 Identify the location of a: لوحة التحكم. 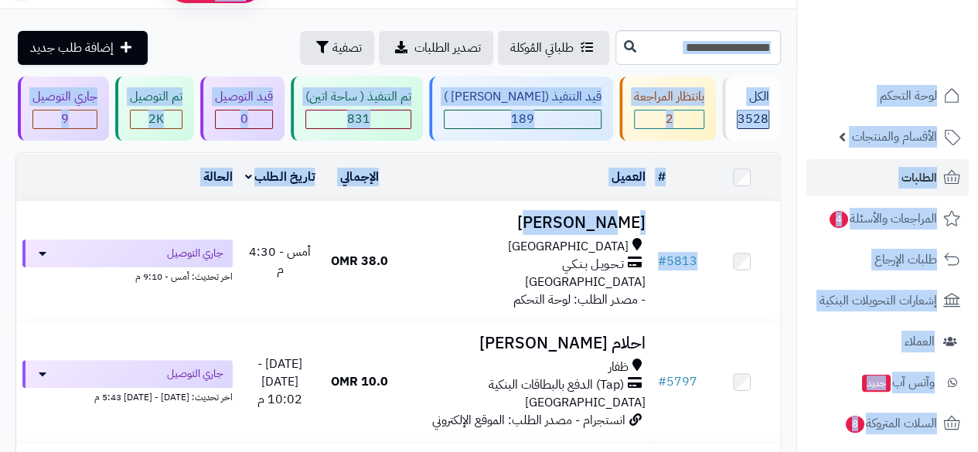
(888, 96).